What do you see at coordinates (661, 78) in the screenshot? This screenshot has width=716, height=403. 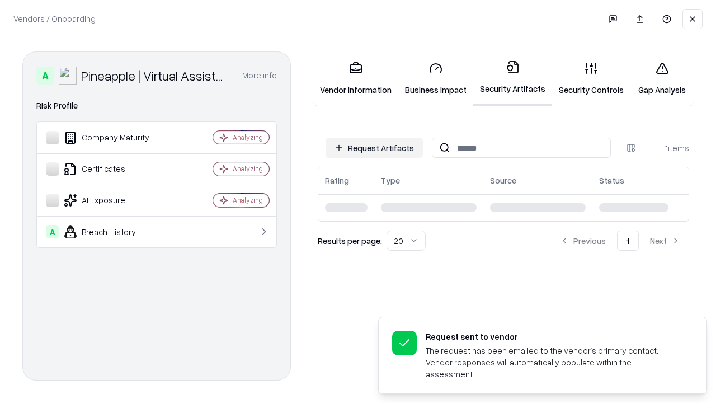 I see `a: Gap Analysis` at bounding box center [661, 78].